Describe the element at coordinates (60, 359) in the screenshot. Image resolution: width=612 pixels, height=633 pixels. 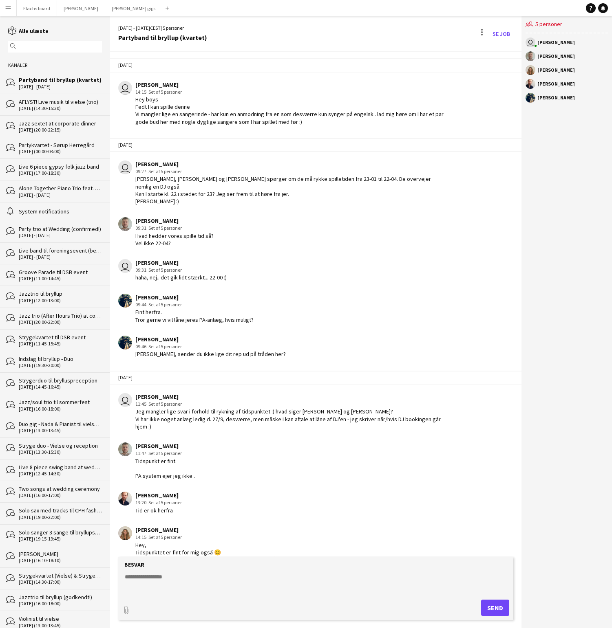
I see `div: Indslag til bryllup - Duo` at that location.